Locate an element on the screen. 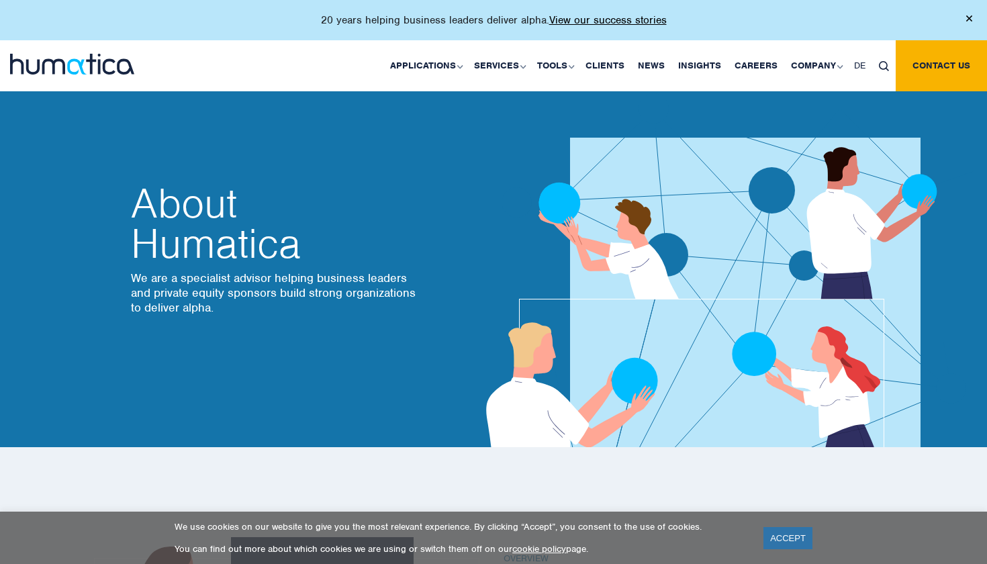  p: We use cookies on our website to give you the most relevant experience. By clicking “Accept”, you... is located at coordinates (461, 526).